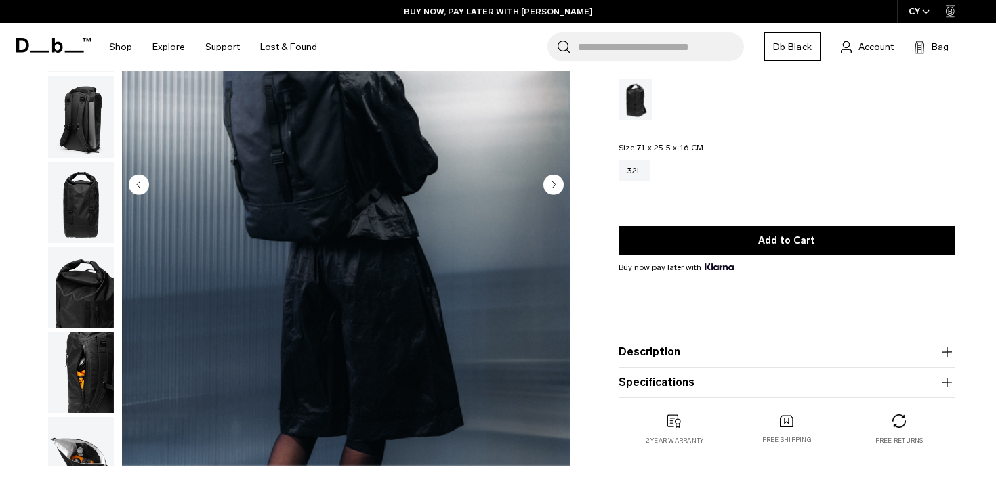 Image resolution: width=996 pixels, height=482 pixels. I want to click on a: Black Out, so click(636, 100).